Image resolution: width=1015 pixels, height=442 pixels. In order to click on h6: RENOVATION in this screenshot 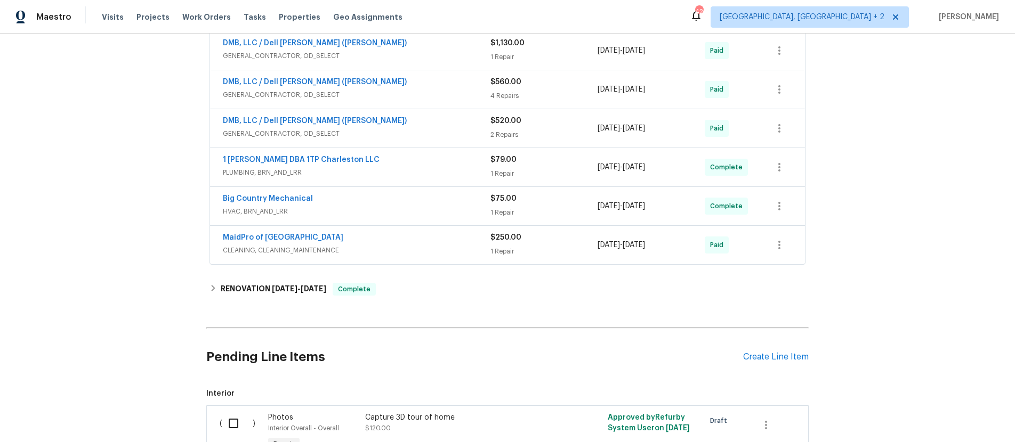, I will do `click(273, 289)`.